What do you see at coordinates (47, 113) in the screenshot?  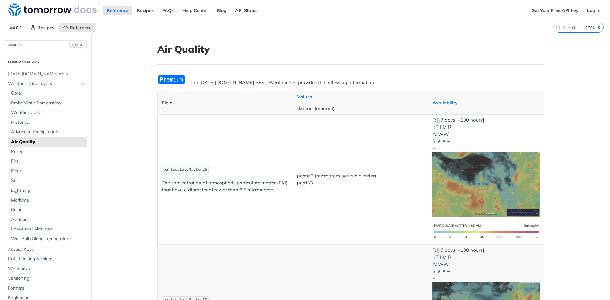 I see `a: Weather Codes` at bounding box center [47, 113].